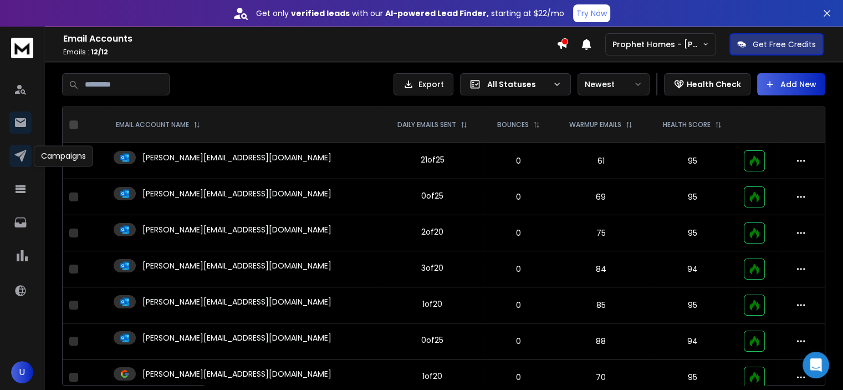 The height and width of the screenshot is (390, 843). Describe the element at coordinates (432, 232) in the screenshot. I see `div: 2 of 20` at that location.